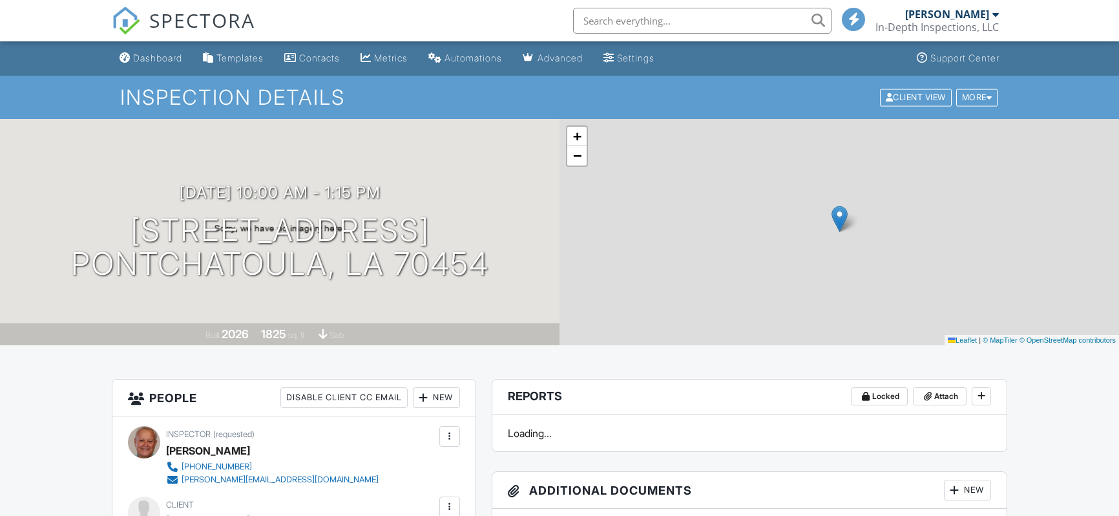 Image resolution: width=1119 pixels, height=516 pixels. I want to click on a: Dashboard, so click(151, 58).